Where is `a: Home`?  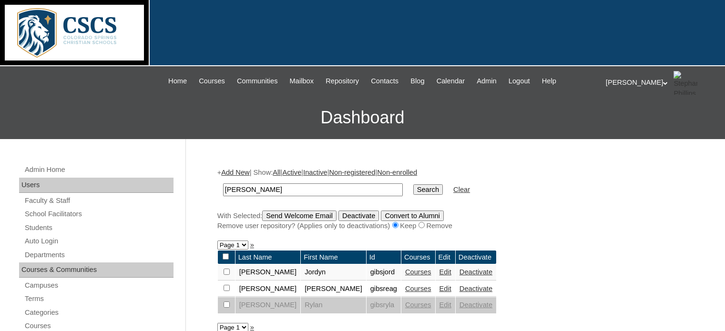 a: Home is located at coordinates (177, 81).